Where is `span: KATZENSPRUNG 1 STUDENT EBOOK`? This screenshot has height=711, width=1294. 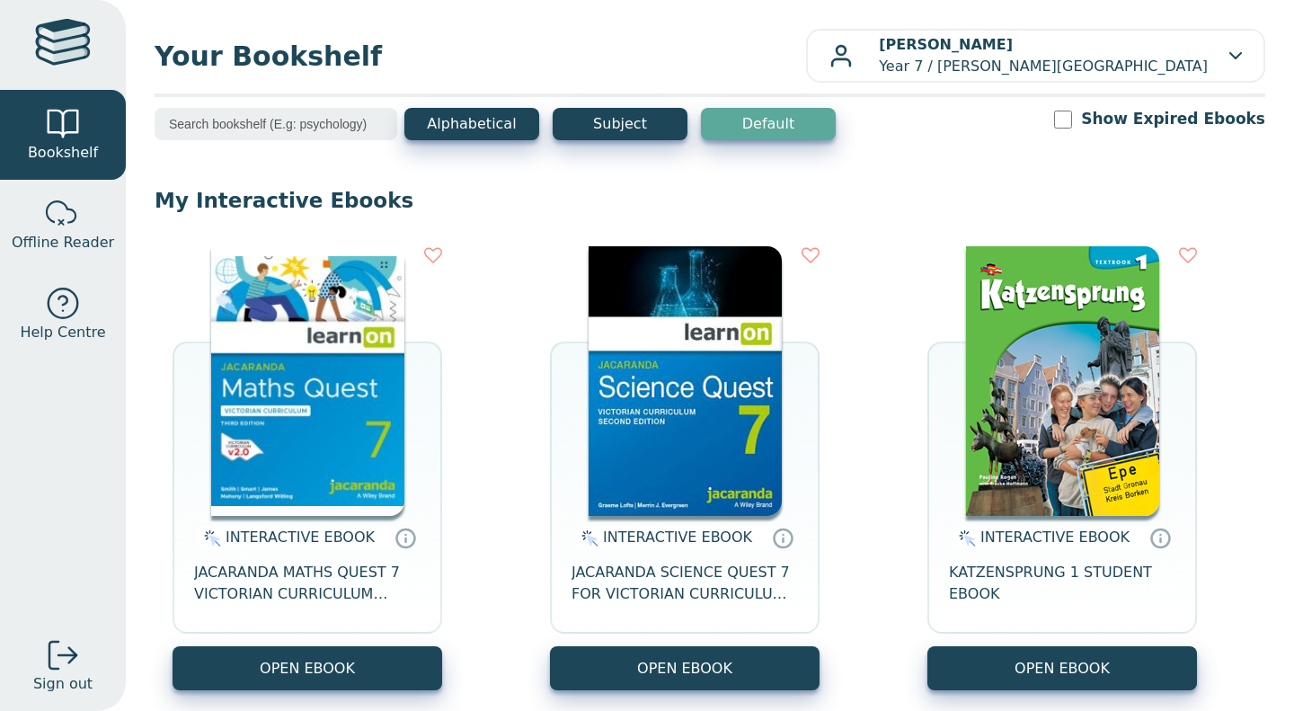 span: KATZENSPRUNG 1 STUDENT EBOOK is located at coordinates (1062, 583).